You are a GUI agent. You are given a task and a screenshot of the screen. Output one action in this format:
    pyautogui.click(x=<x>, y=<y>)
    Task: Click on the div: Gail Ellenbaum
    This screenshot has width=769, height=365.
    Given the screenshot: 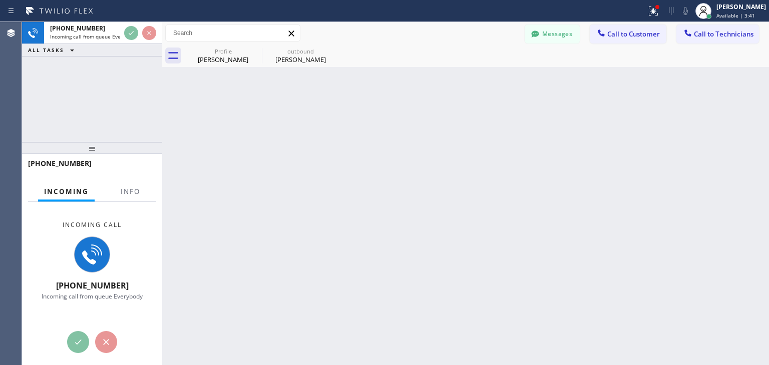 What is the action you would take?
    pyautogui.click(x=300, y=56)
    